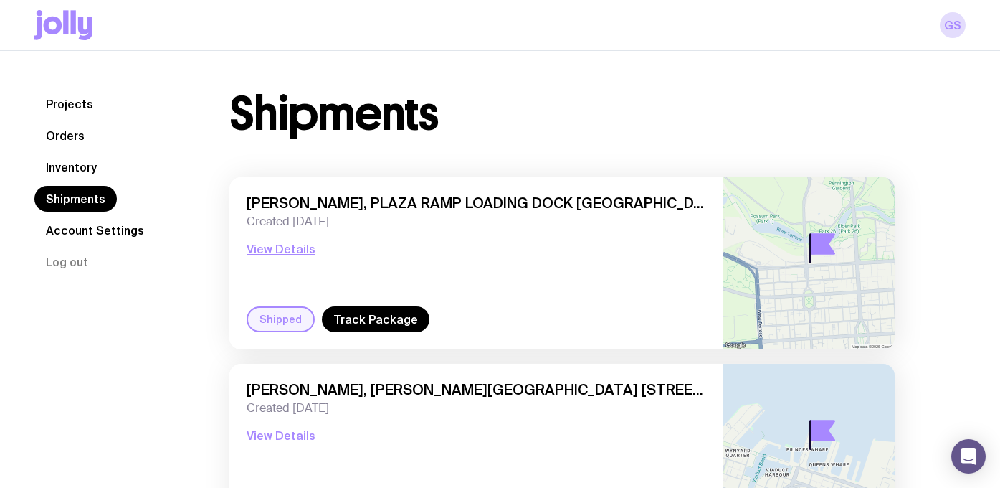 This screenshot has height=488, width=1000. What do you see at coordinates (95, 230) in the screenshot?
I see `a: Account Settings` at bounding box center [95, 230].